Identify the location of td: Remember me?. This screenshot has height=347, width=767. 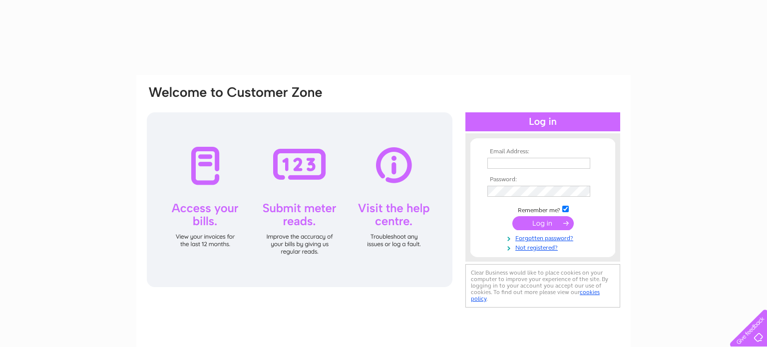
(543, 209).